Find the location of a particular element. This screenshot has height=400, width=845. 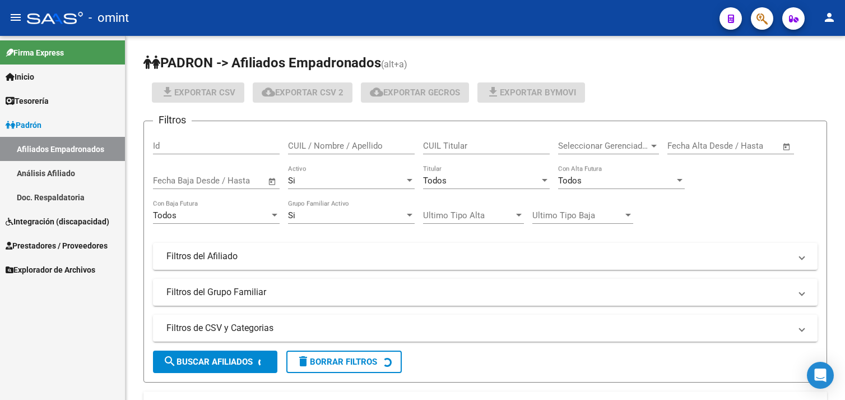

button: Exportar CSV is located at coordinates (198, 92).